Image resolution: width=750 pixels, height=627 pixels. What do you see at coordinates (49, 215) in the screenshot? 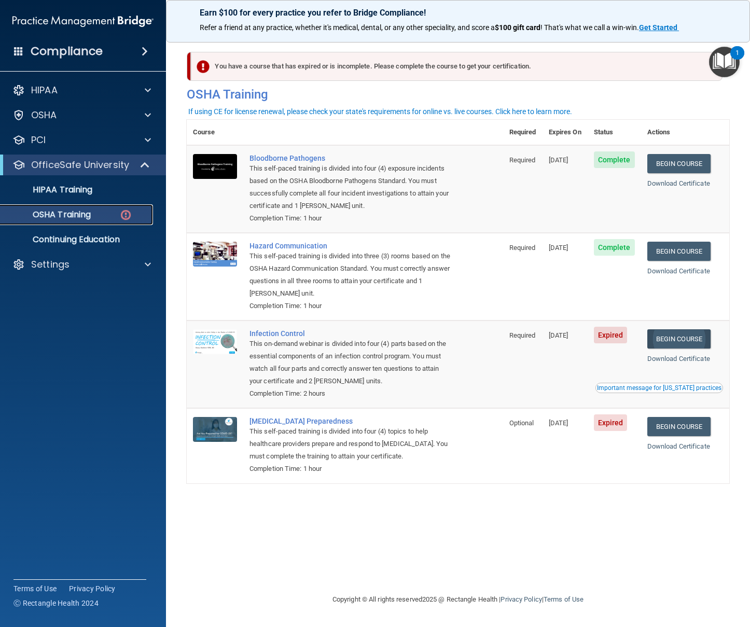
I see `p: OSHA Training` at bounding box center [49, 215].